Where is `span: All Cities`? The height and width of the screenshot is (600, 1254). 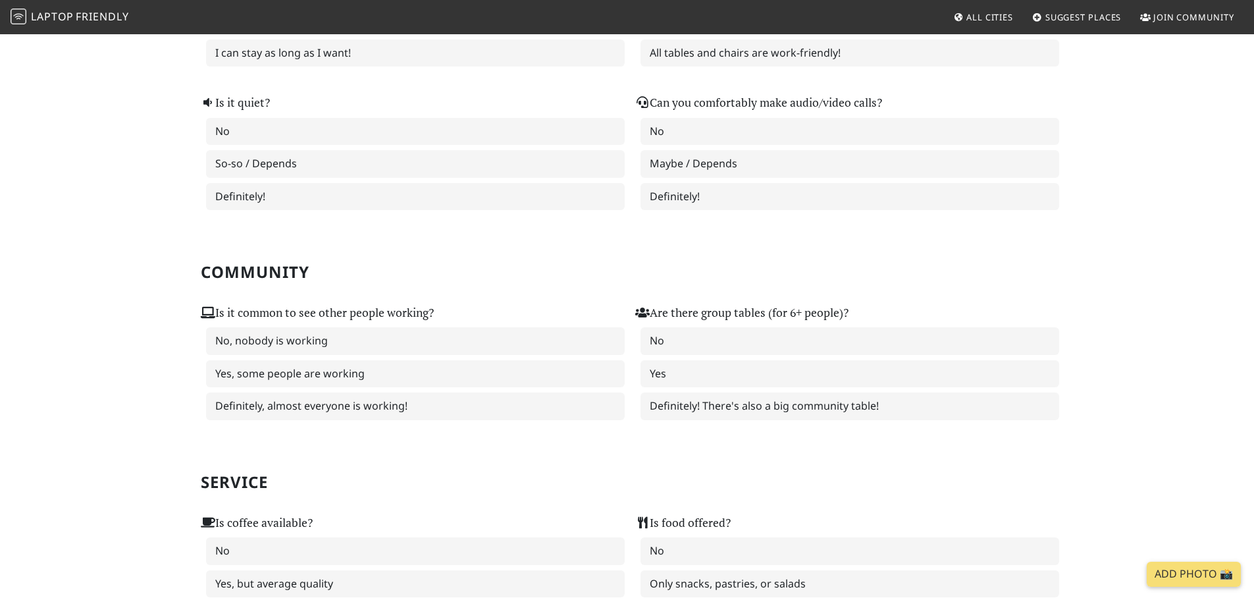
span: All Cities is located at coordinates (990, 17).